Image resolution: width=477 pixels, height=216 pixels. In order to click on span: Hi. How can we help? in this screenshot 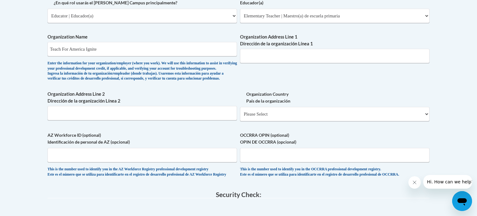, I will do `click(27, 7)`.